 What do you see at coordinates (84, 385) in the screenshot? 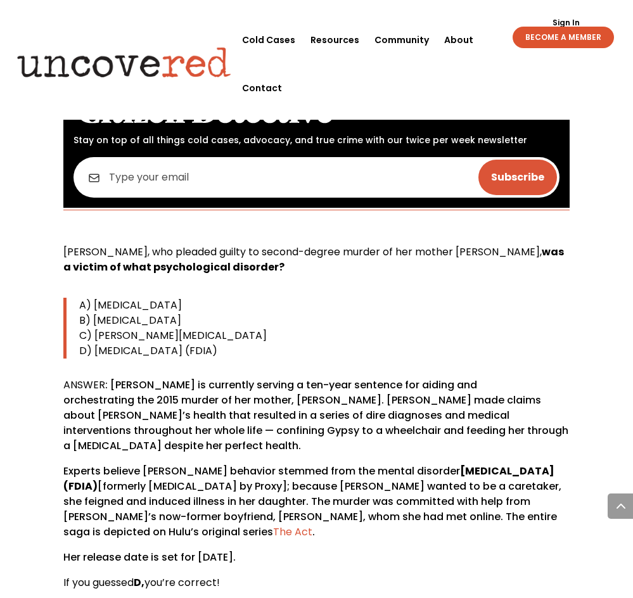
I see `strong: ANSWER` at bounding box center [84, 385].